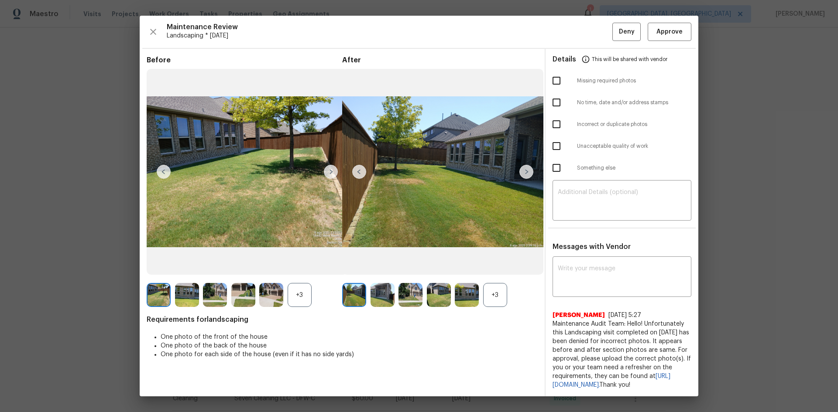 The width and height of the screenshot is (838, 412). I want to click on li: One photo for each side of the house (even if it has no side yards), so click(349, 355).